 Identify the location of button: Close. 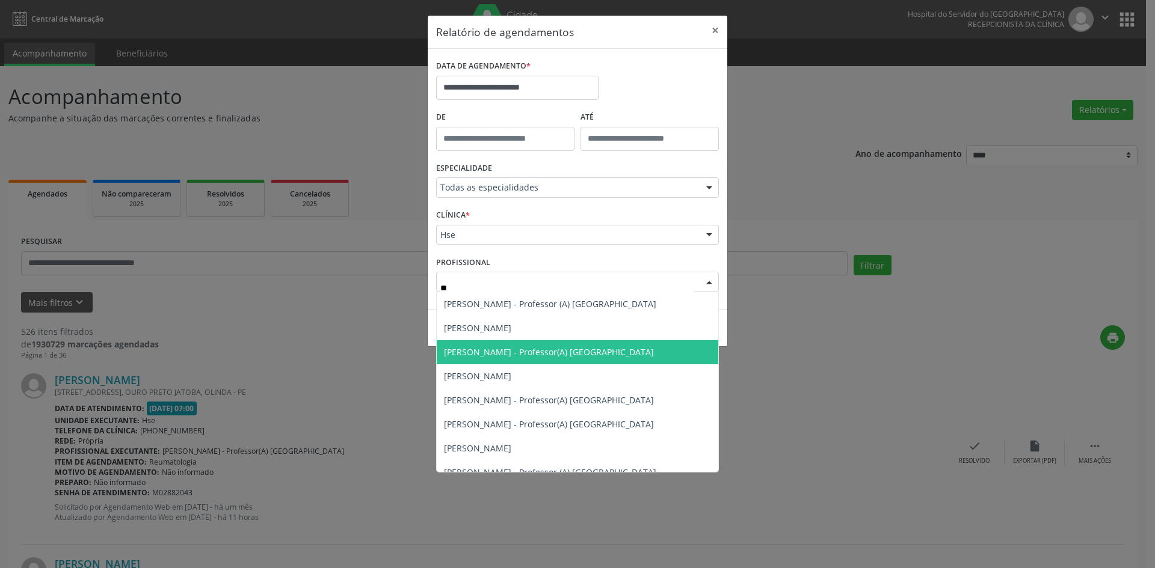
(715, 30).